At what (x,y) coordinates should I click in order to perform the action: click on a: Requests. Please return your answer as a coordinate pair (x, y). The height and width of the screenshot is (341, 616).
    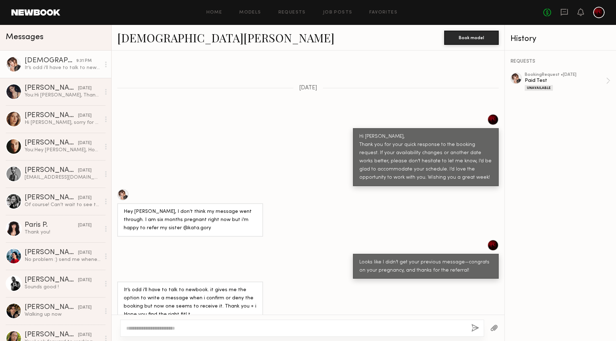
    Looking at the image, I should click on (292, 12).